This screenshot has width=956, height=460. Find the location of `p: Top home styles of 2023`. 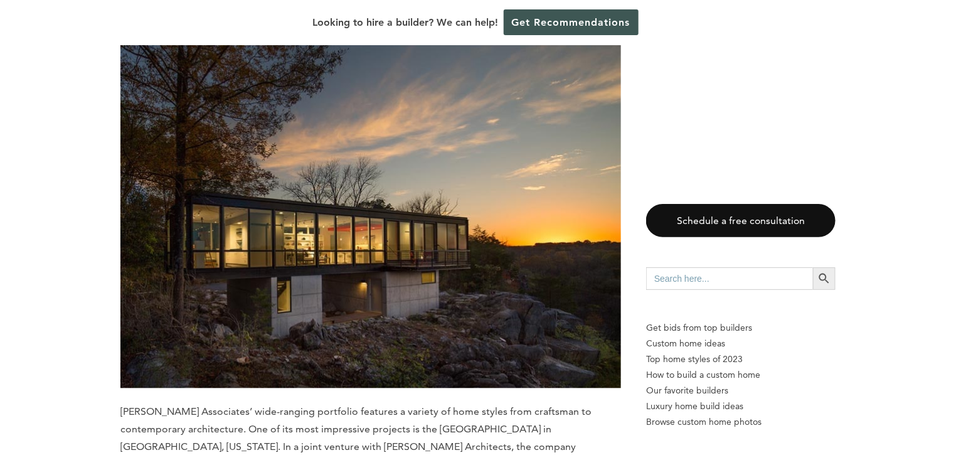

p: Top home styles of 2023 is located at coordinates (741, 359).